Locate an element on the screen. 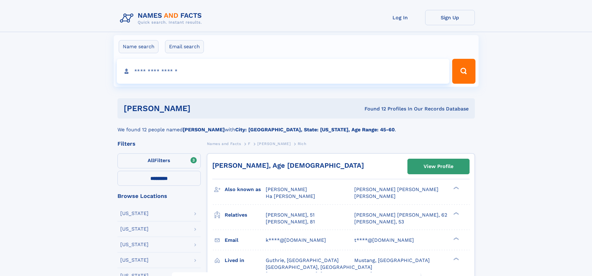  label: Filters is located at coordinates (159, 161).